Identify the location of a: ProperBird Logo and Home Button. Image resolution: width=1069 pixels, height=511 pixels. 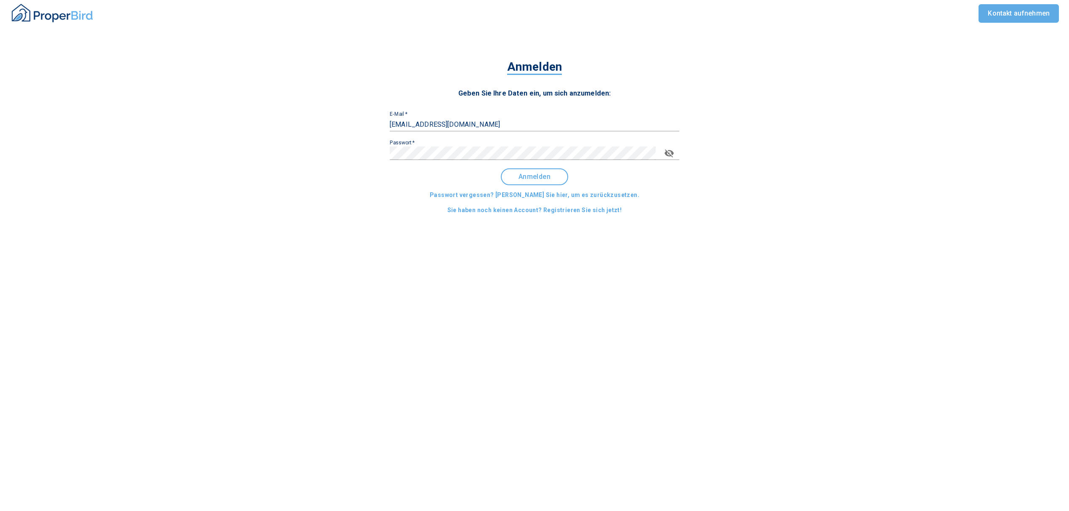
(52, 13).